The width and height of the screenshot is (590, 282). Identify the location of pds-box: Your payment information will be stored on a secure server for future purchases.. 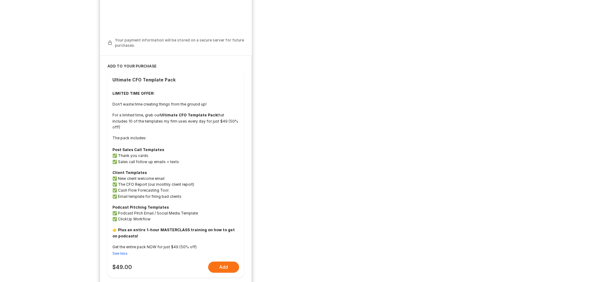
(176, 43).